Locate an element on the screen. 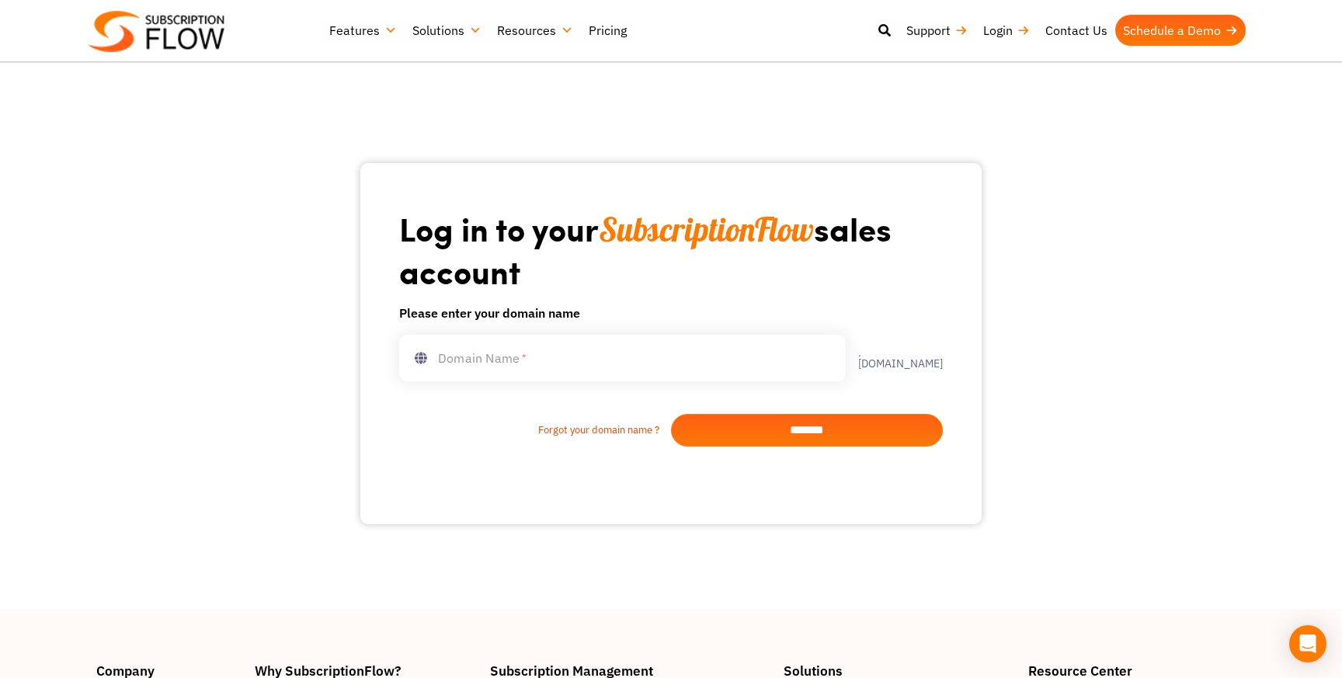 The width and height of the screenshot is (1342, 678). a: Solutions is located at coordinates (447, 30).